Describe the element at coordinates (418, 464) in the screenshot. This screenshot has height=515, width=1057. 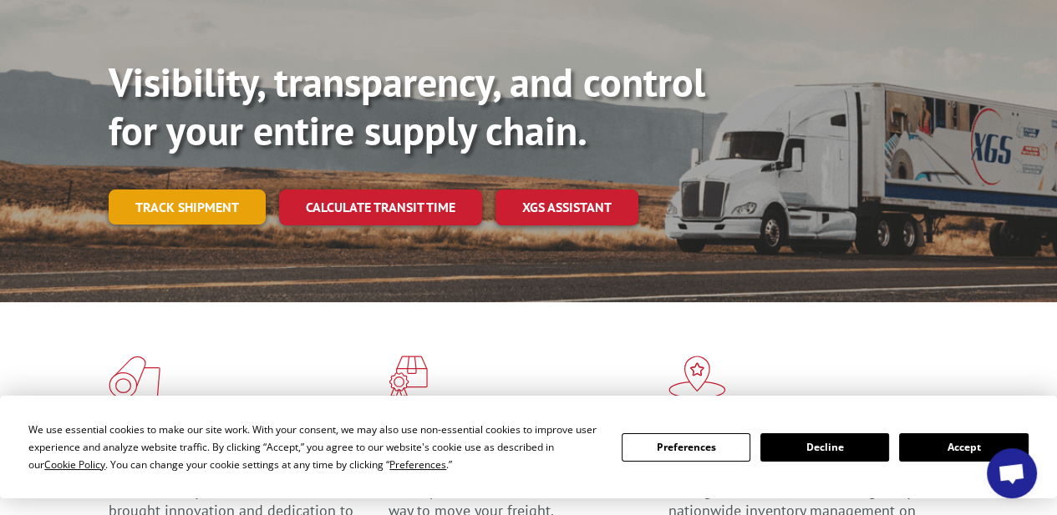
I see `span: Preferences` at that location.